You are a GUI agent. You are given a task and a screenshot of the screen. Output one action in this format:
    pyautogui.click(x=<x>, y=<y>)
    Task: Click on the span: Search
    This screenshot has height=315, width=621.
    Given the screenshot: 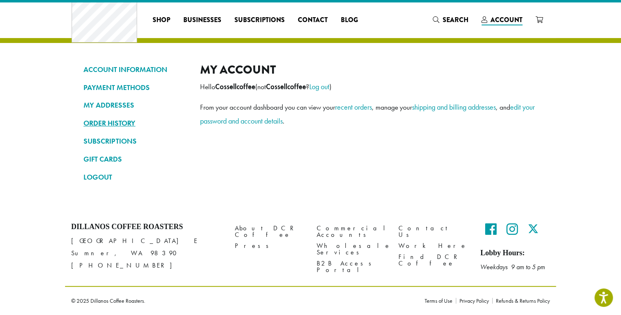 What is the action you would take?
    pyautogui.click(x=455, y=20)
    